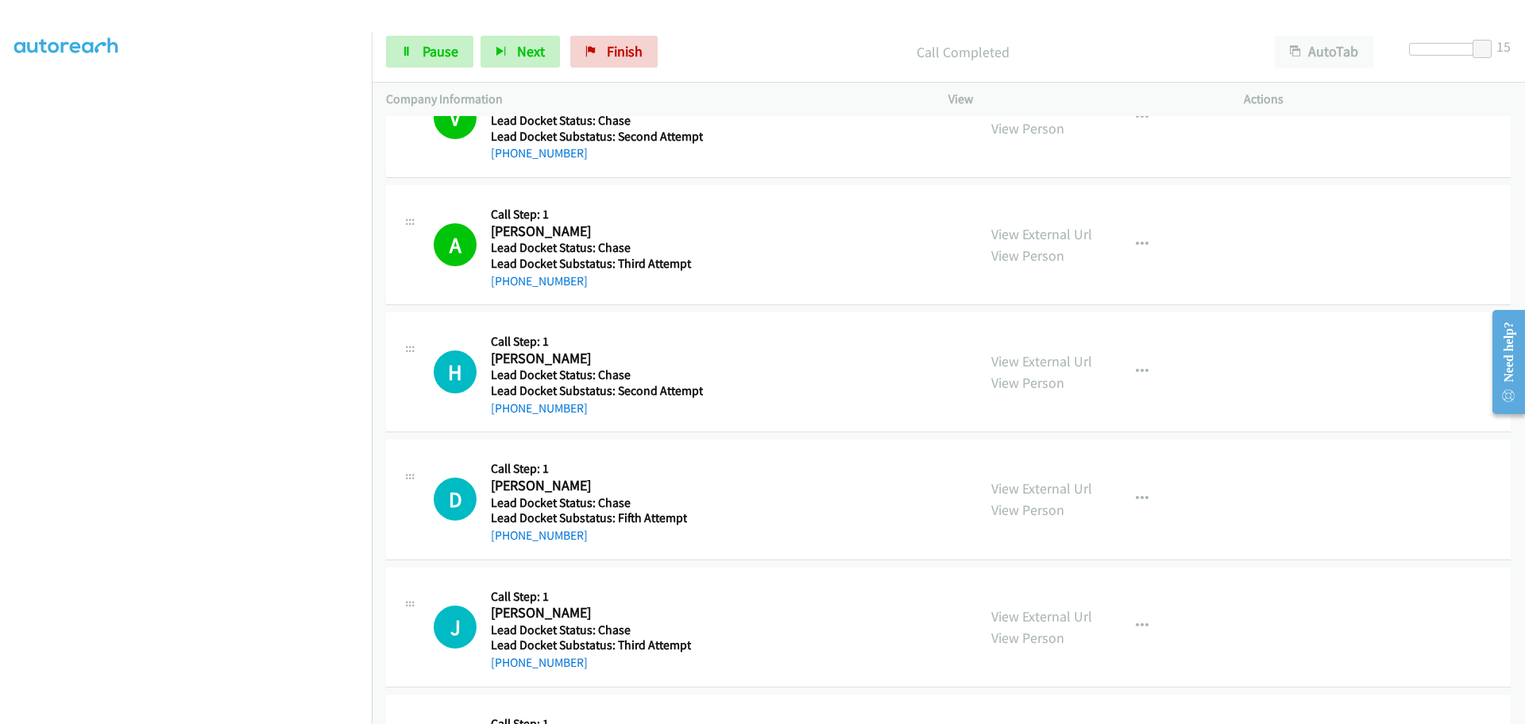 The height and width of the screenshot is (724, 1525). Describe the element at coordinates (455, 118) in the screenshot. I see `h1: V` at that location.